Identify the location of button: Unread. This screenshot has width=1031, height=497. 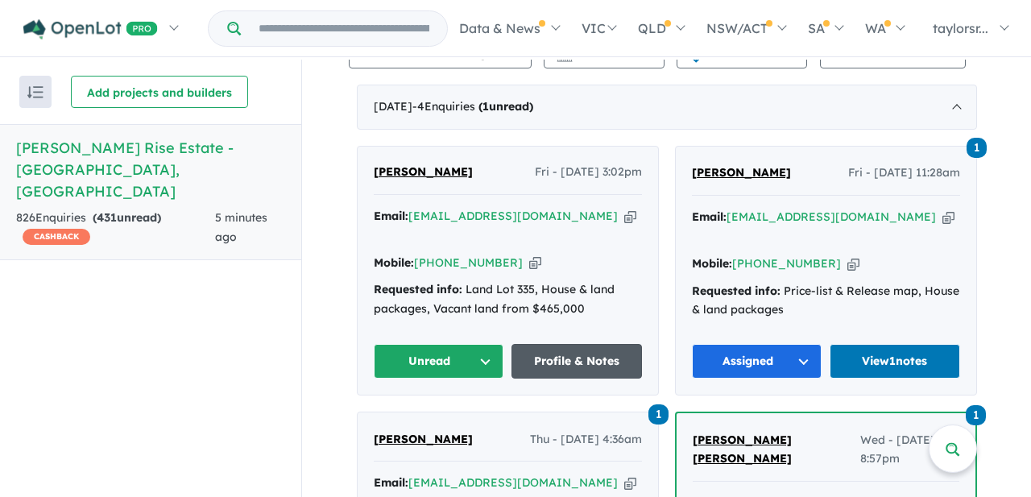
(439, 361).